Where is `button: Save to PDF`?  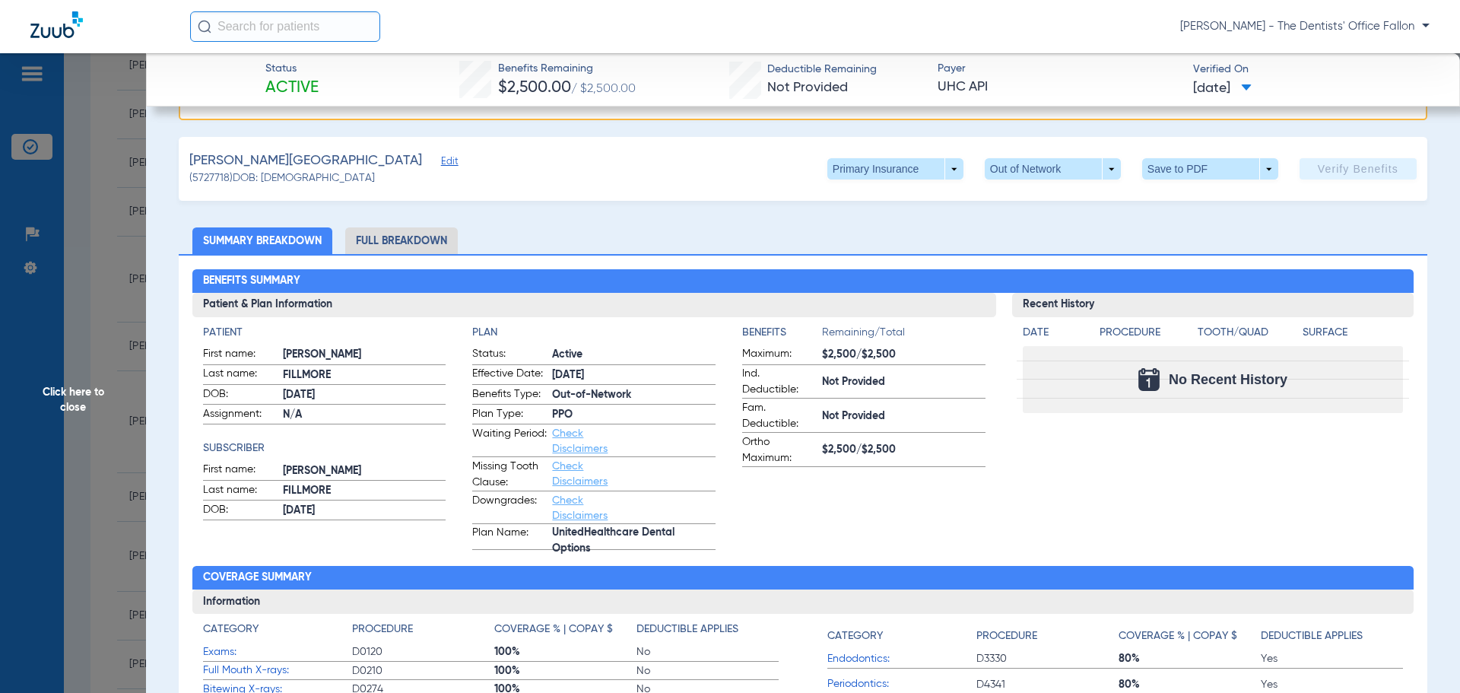 button: Save to PDF is located at coordinates (1209, 169).